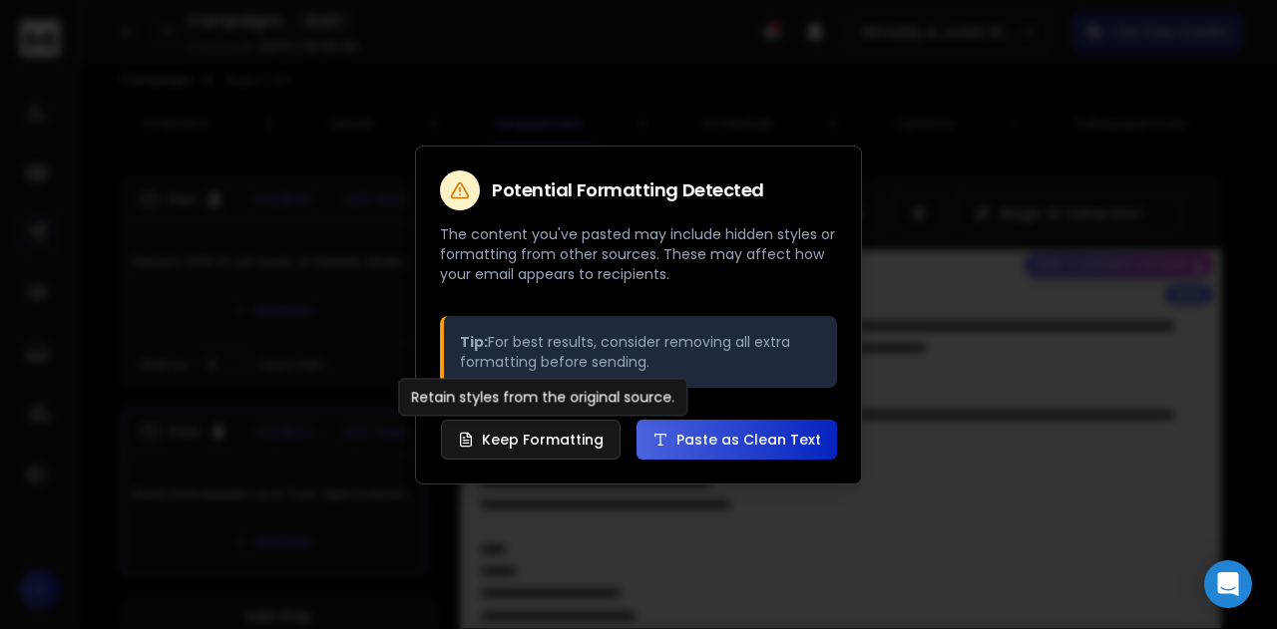 This screenshot has width=1277, height=629. I want to click on p: The content you've pasted may include hidden styles or formatting from other sources. These may a..., so click(638, 254).